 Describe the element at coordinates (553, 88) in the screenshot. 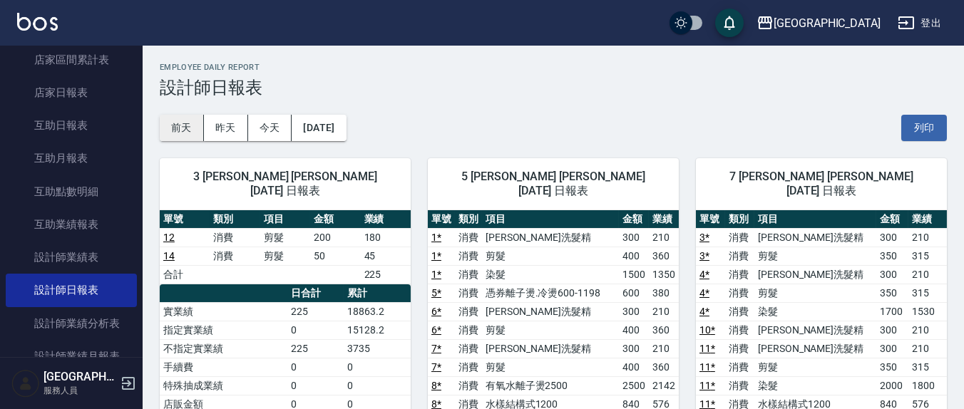

I see `h3: 設計師日報表` at that location.